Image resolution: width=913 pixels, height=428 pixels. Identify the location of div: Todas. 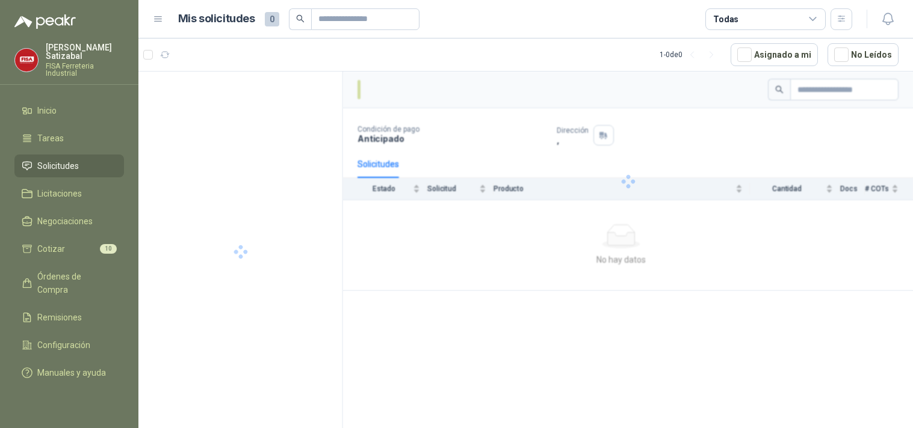
(726, 19).